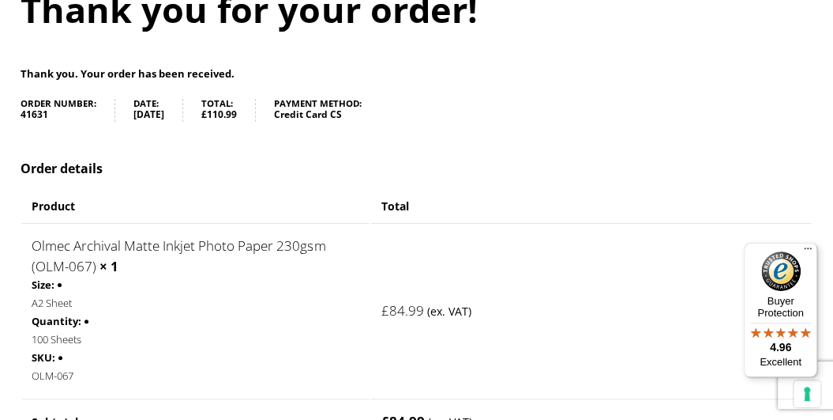  Describe the element at coordinates (68, 110) in the screenshot. I see `li: Order number:` at that location.